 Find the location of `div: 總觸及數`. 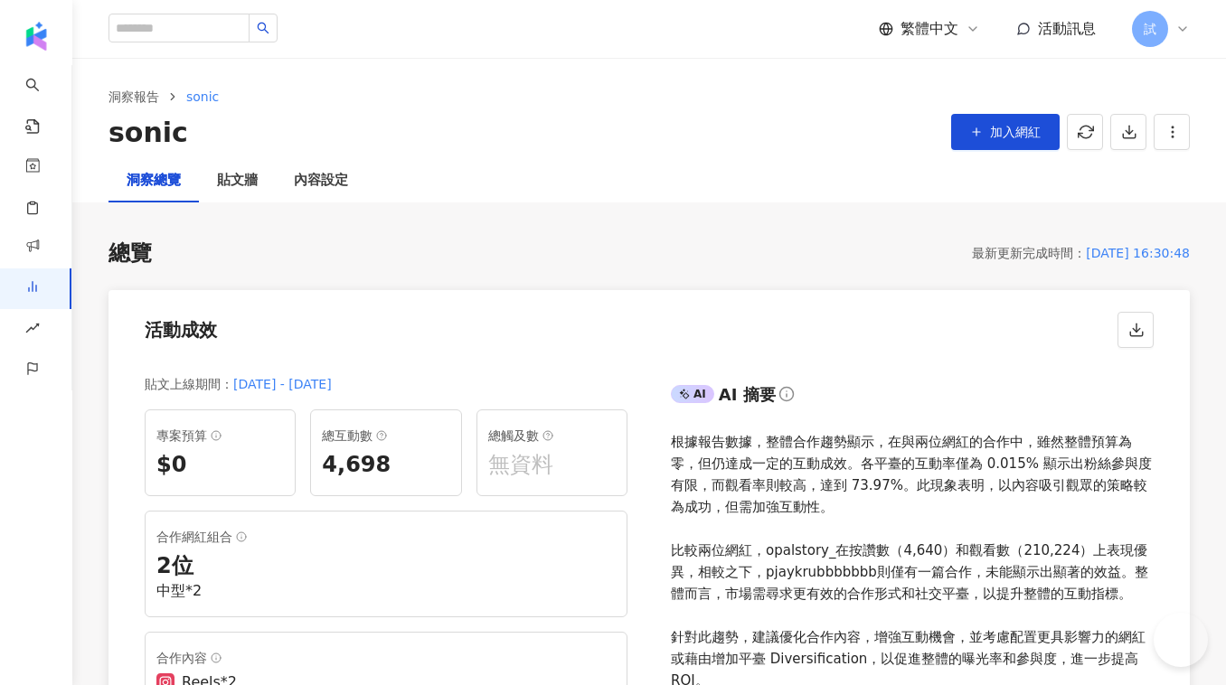

div: 總觸及數 is located at coordinates (551, 436).